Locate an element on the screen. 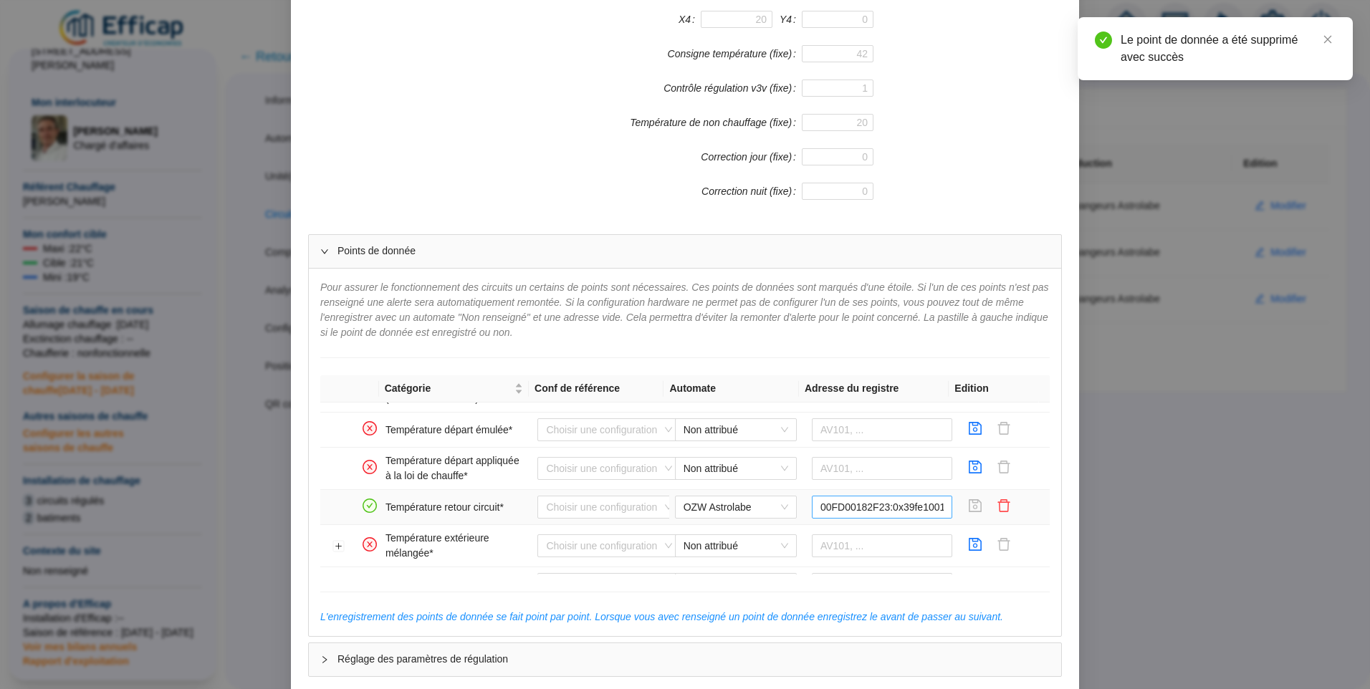 Image resolution: width=1370 pixels, height=689 pixels. input: Consigne température (fixe) is located at coordinates (838, 54).